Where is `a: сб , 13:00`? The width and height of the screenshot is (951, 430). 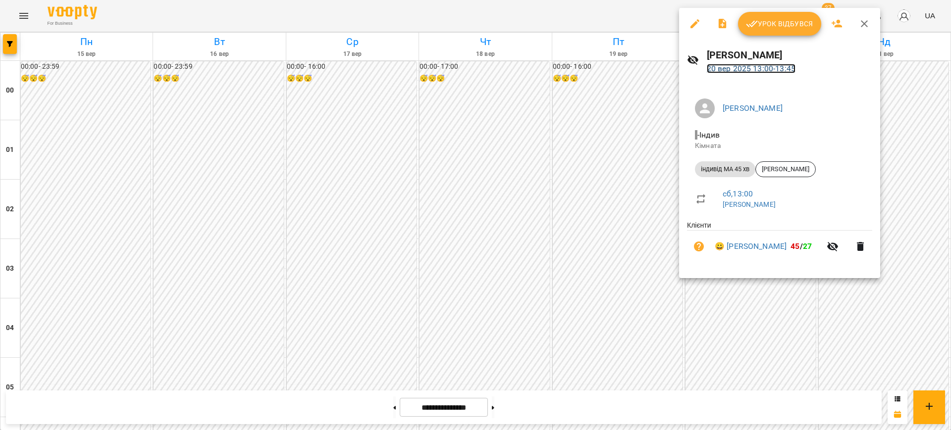
a: сб , 13:00 is located at coordinates (737, 194).